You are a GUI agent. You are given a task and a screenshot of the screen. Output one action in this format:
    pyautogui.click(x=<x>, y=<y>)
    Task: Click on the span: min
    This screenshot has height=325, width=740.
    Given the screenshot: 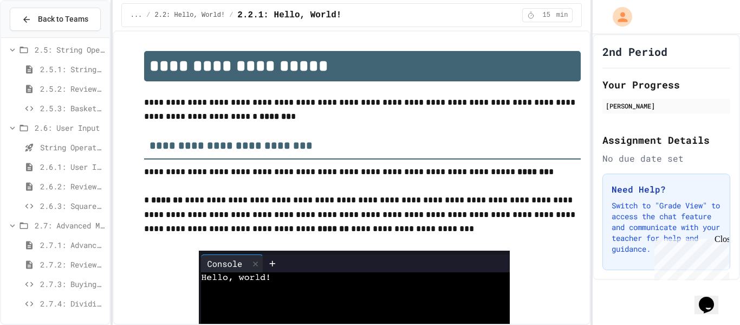 What is the action you would take?
    pyautogui.click(x=563, y=15)
    